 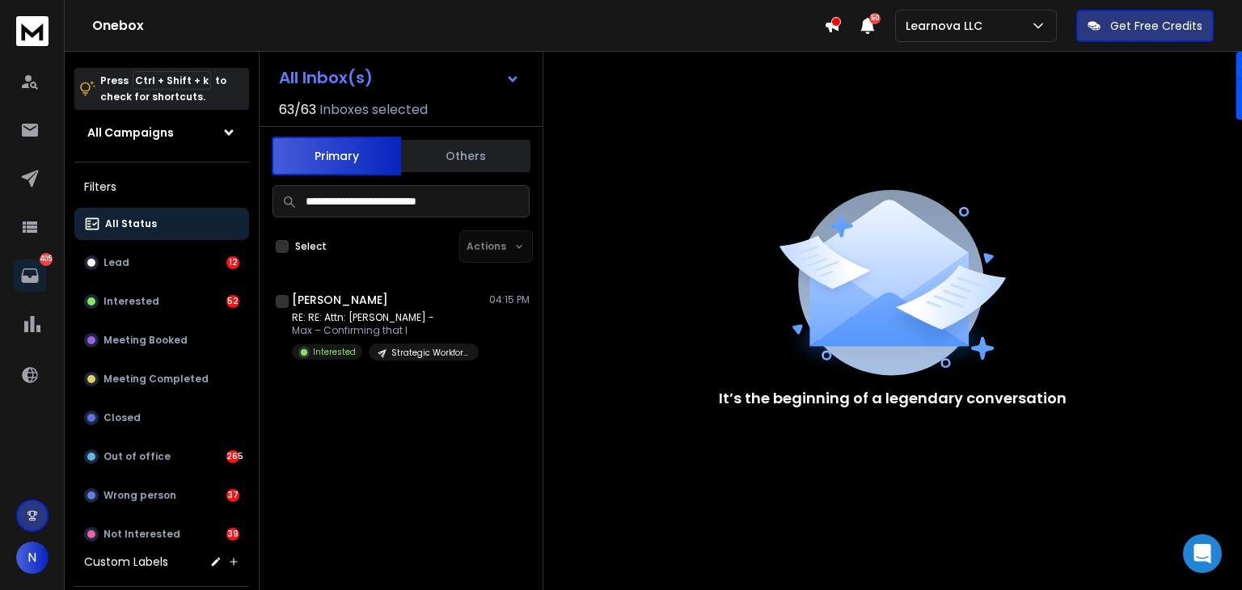 I want to click on h3: Inboxes selected, so click(x=374, y=110).